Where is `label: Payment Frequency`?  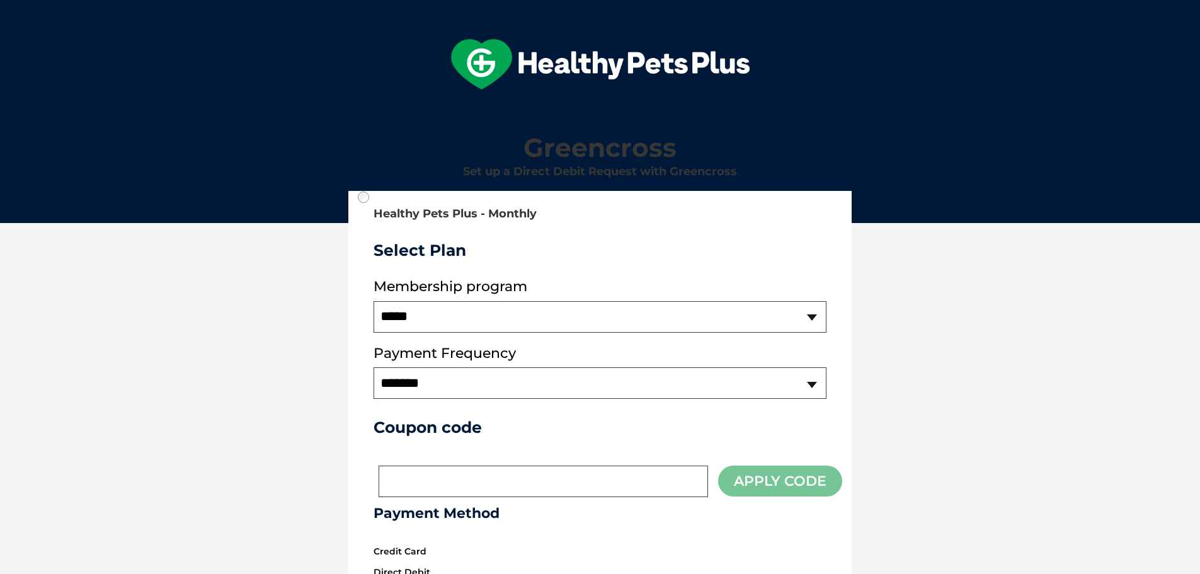 label: Payment Frequency is located at coordinates (445, 353).